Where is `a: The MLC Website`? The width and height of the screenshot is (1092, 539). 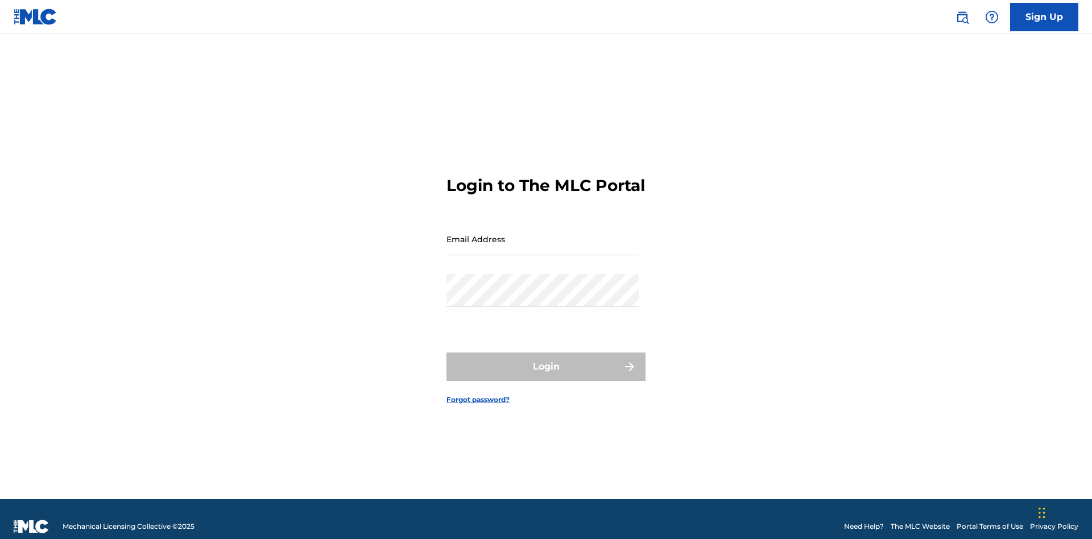 a: The MLC Website is located at coordinates (920, 527).